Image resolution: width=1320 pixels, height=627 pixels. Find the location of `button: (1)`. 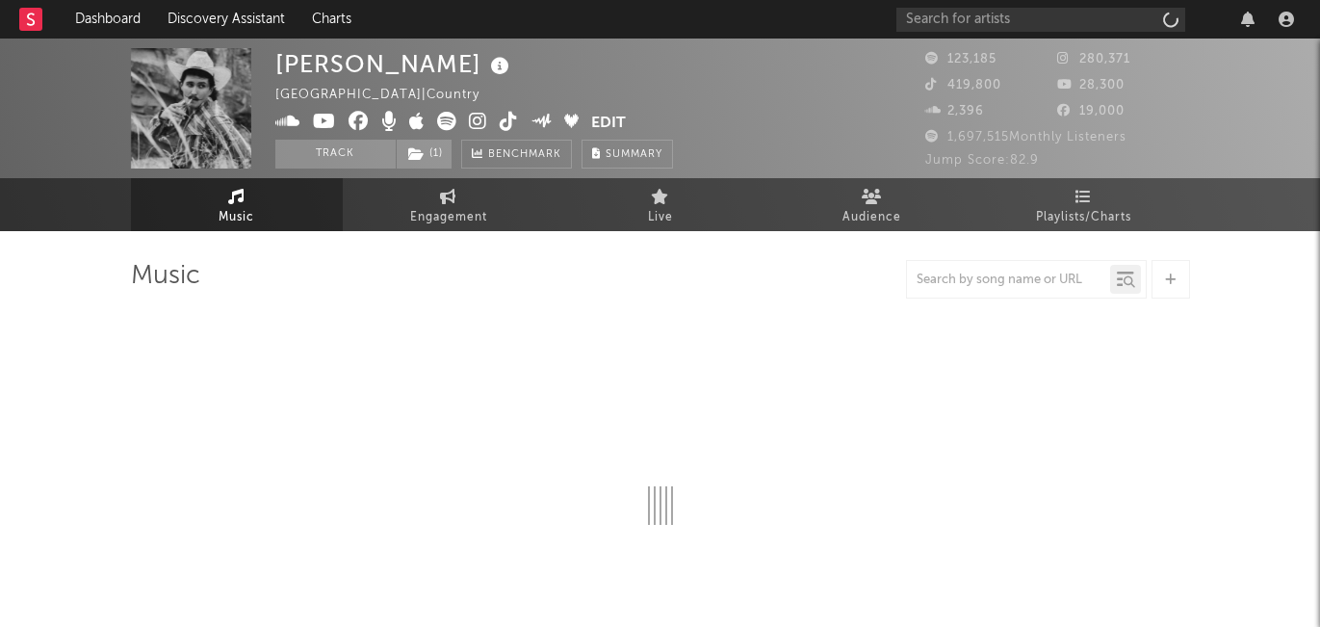

button: (1) is located at coordinates (424, 154).